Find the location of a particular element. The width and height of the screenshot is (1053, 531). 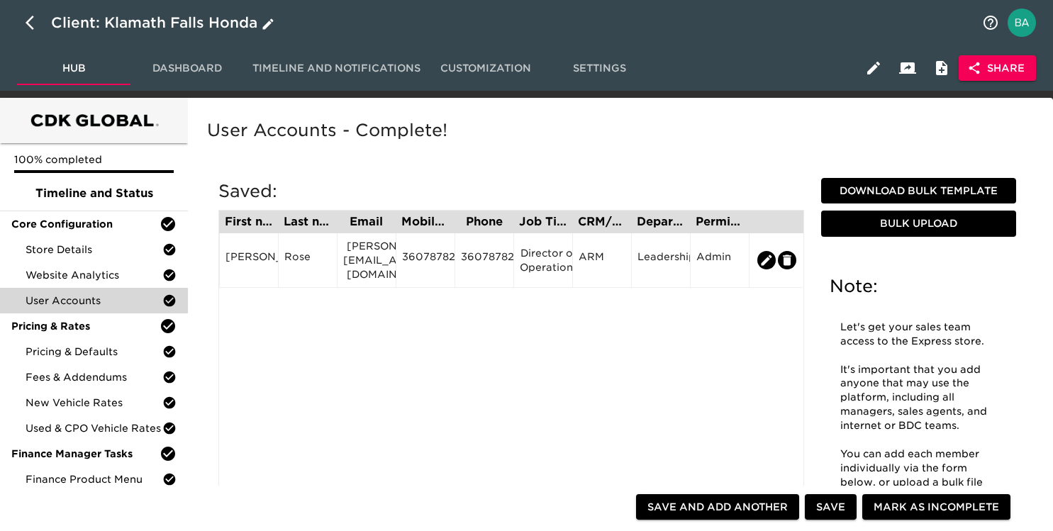

button: notifications is located at coordinates (991, 23).